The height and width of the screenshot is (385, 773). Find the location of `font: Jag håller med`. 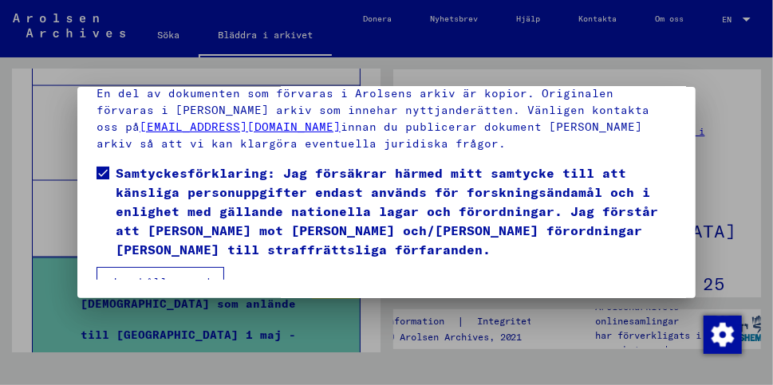

font: Jag håller med is located at coordinates (160, 282).